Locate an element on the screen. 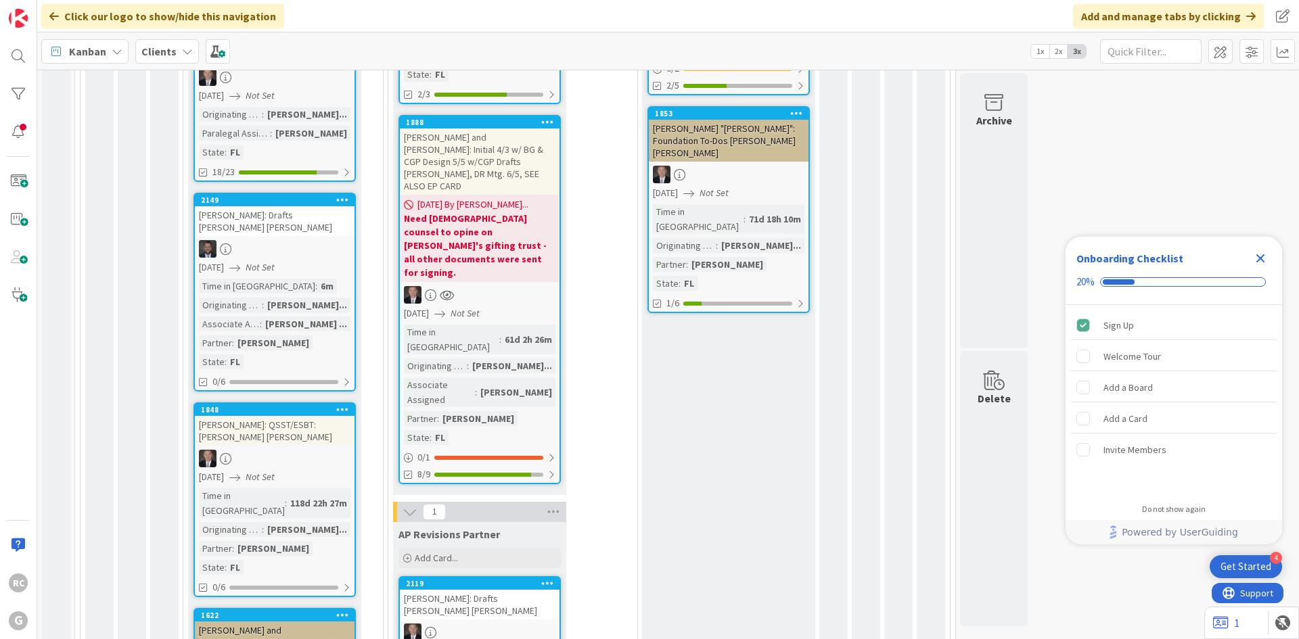 The width and height of the screenshot is (1299, 639). span: 2/3 is located at coordinates (424, 94).